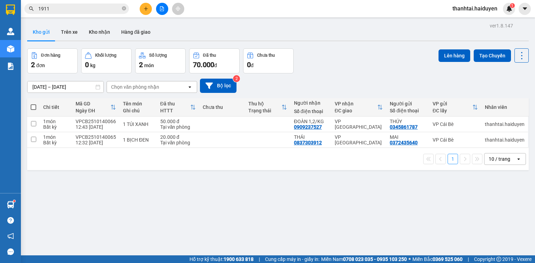 The height and width of the screenshot is (263, 535). Describe the element at coordinates (178, 121) in the screenshot. I see `div: 50.000 đ` at that location.